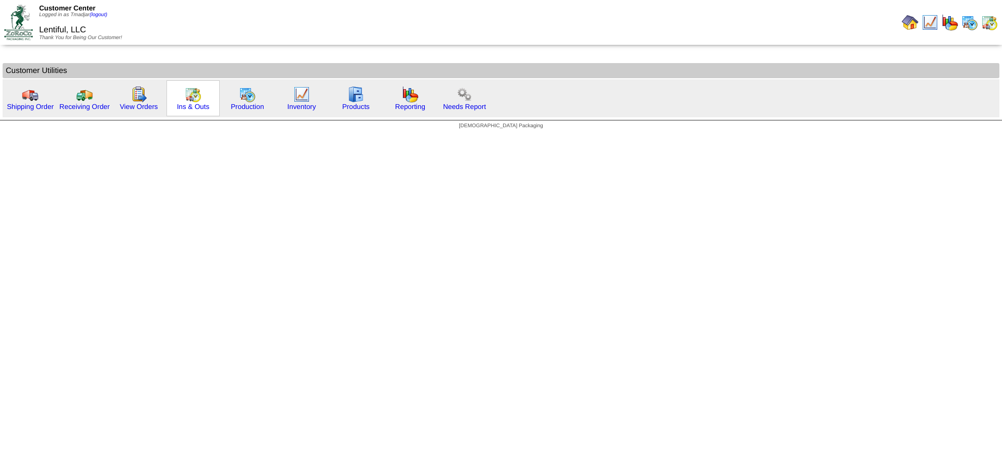  I want to click on span: Thank You for Being Our Customer!, so click(80, 38).